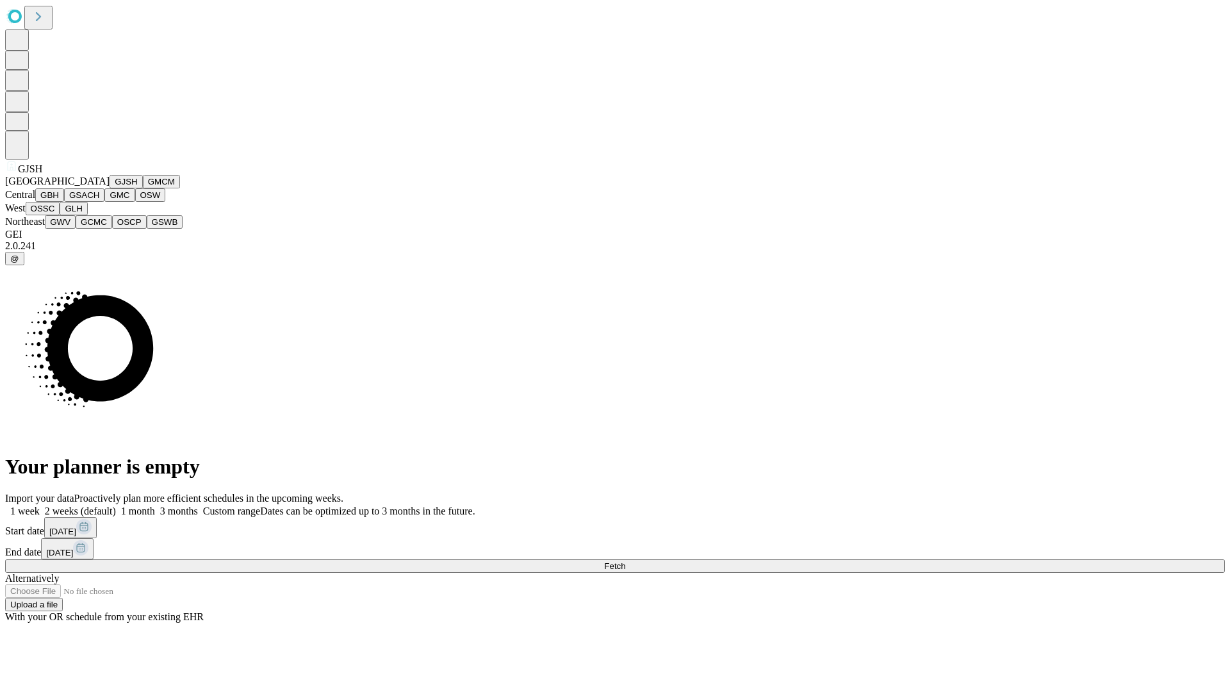 The height and width of the screenshot is (692, 1230). Describe the element at coordinates (34, 604) in the screenshot. I see `button: Upload a file` at that location.